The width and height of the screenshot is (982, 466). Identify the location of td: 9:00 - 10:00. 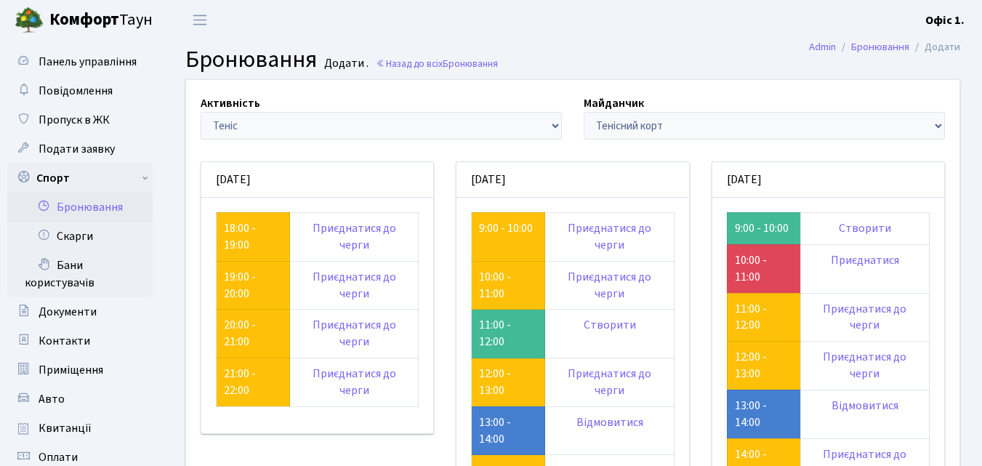
(763, 228).